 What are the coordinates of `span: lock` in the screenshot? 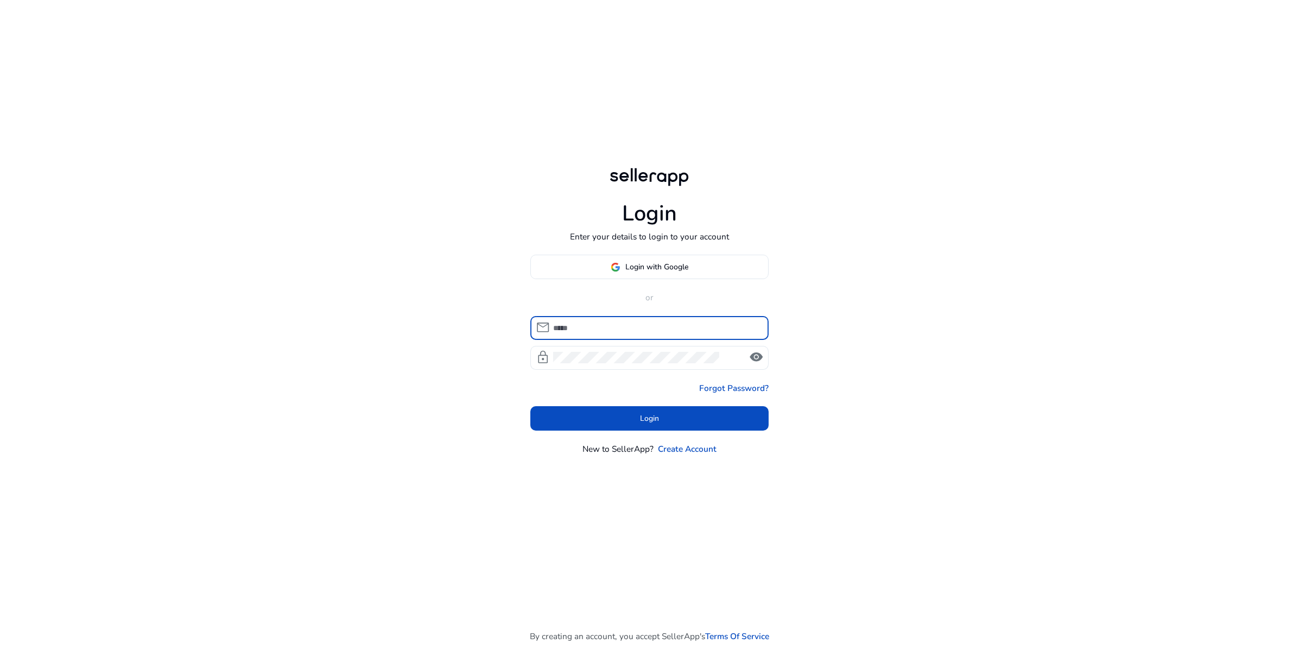 It's located at (543, 357).